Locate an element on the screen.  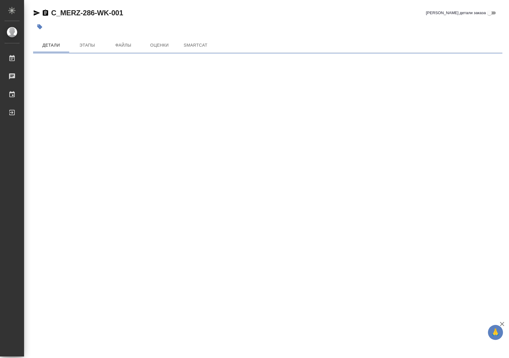
button: Добавить тэг is located at coordinates (40, 27).